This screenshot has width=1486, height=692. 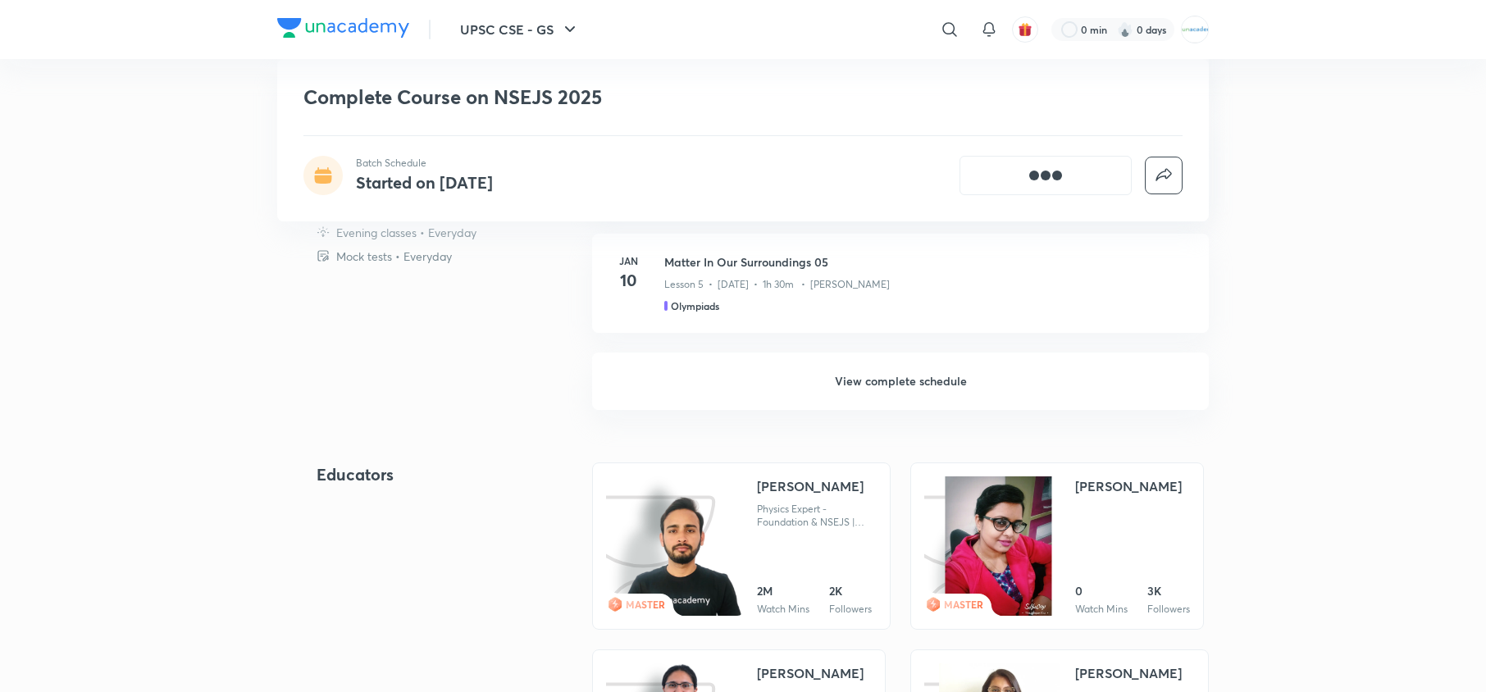 I want to click on div: 3K, so click(x=1169, y=591).